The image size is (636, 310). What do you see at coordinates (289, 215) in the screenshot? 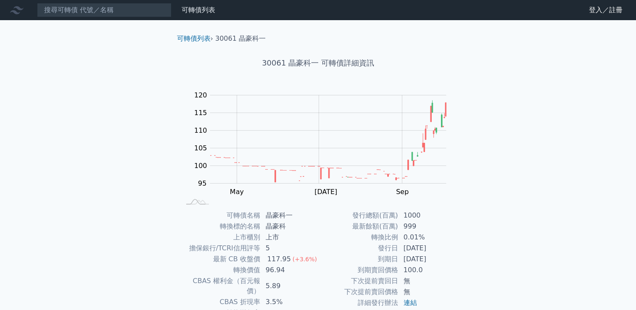
I see `td: 晶豪科一` at bounding box center [289, 215].